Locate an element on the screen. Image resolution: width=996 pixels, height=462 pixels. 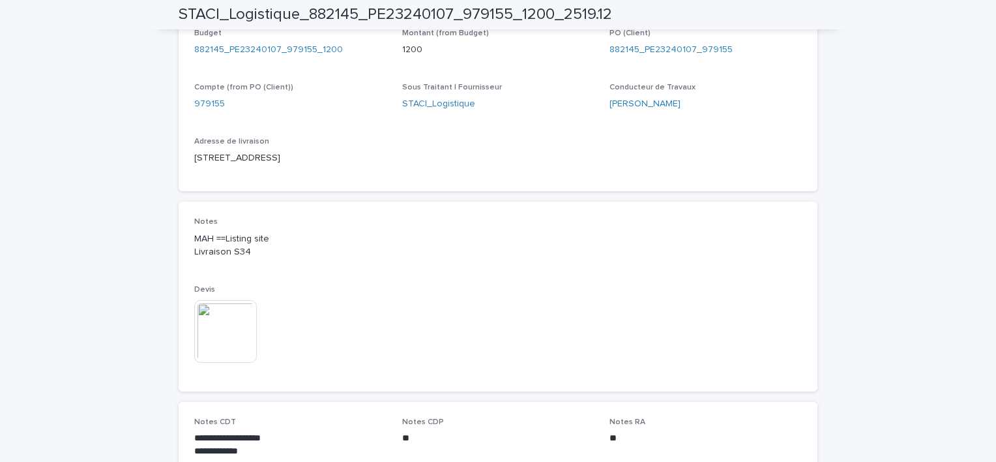
span: Montant (from Budget) is located at coordinates (445, 33).